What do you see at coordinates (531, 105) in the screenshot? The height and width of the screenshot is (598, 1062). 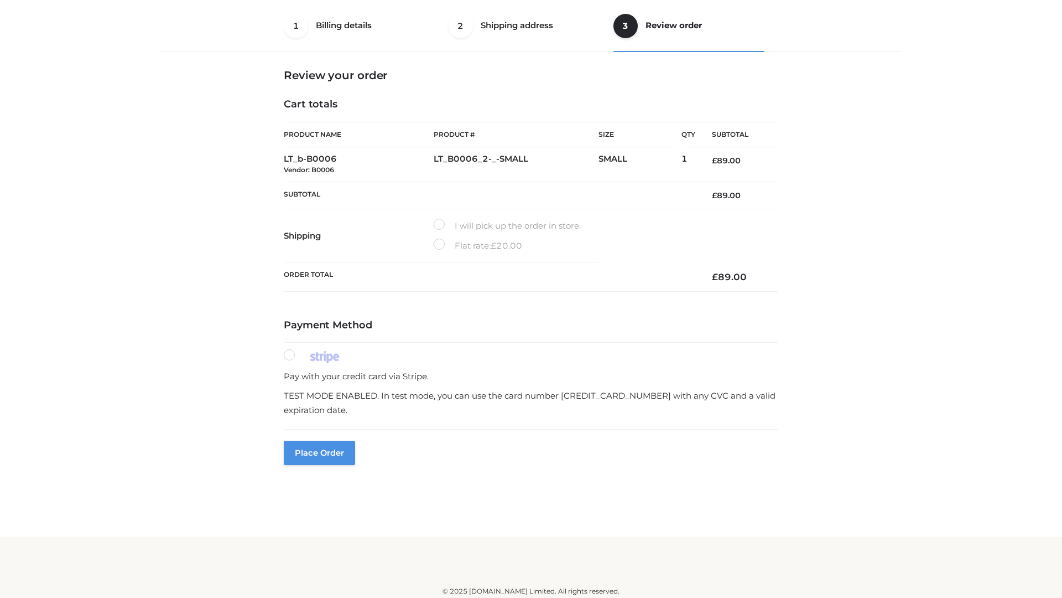 I see `h4: Cart totals` at bounding box center [531, 105].